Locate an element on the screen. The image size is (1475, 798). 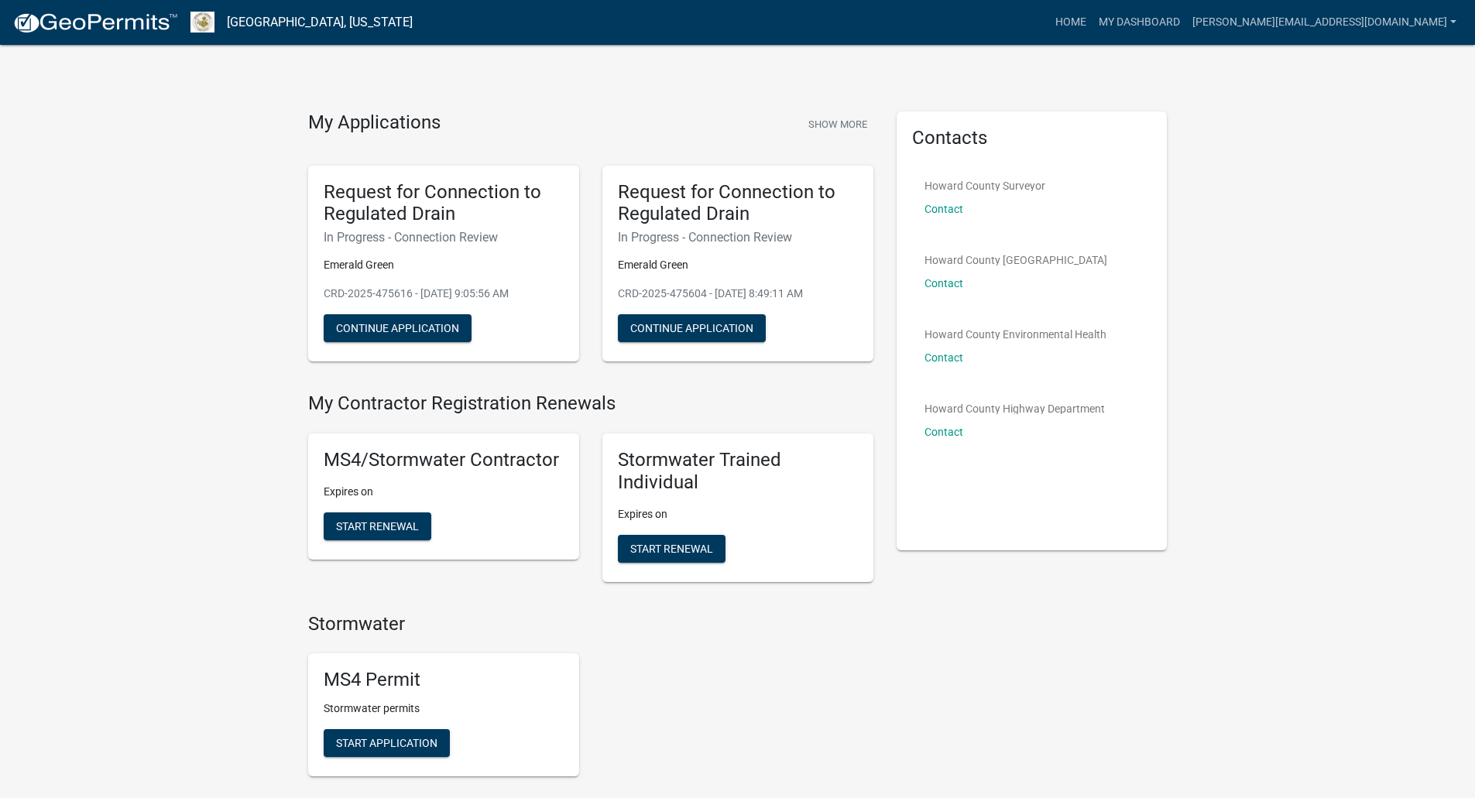
p: Howard County Environmental Health is located at coordinates (1015, 335).